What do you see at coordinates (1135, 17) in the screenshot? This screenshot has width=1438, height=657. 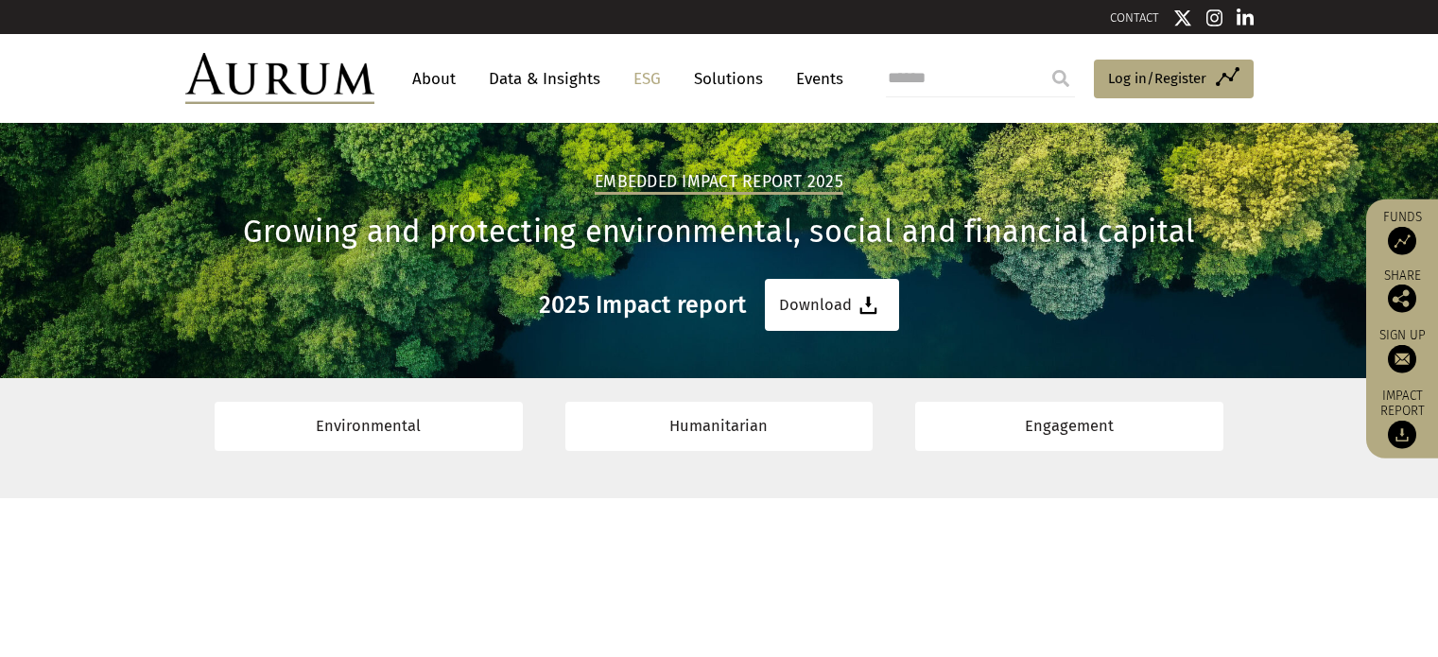 I see `a: CONTACT` at bounding box center [1135, 17].